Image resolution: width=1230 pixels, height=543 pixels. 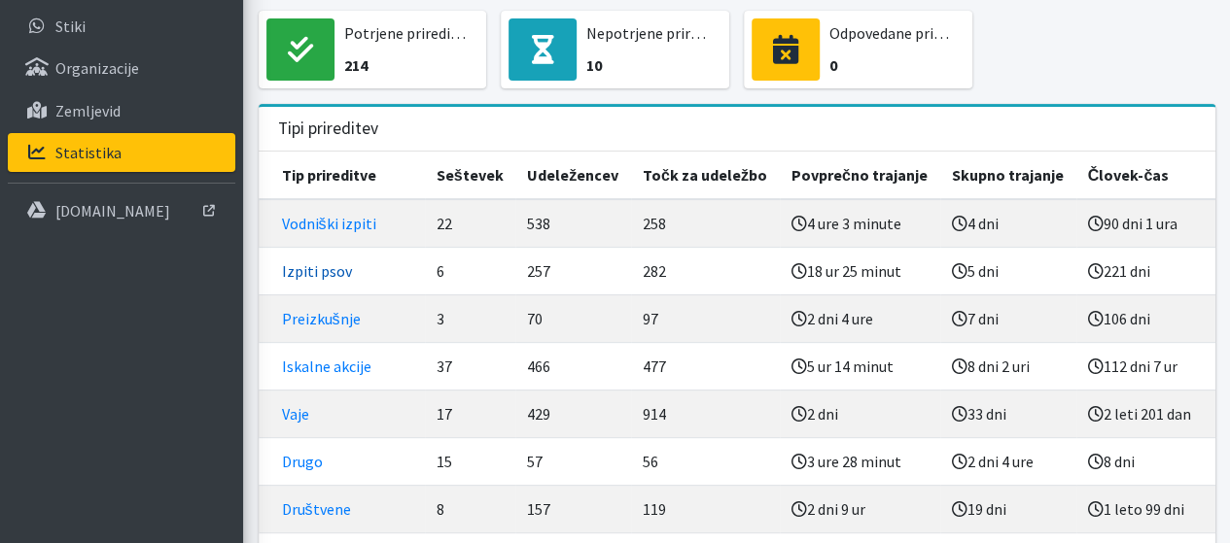 What do you see at coordinates (1145, 461) in the screenshot?
I see `td: 8 dni` at bounding box center [1145, 461].